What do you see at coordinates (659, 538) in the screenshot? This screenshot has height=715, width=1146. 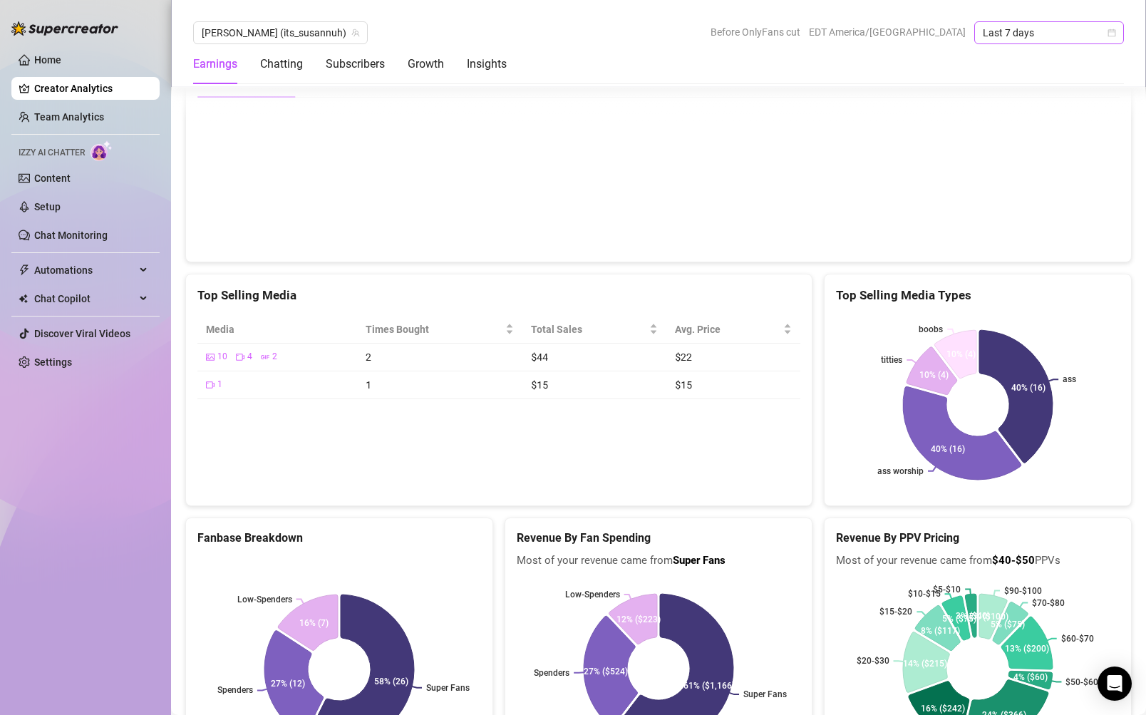 I see `h5: Revenue By Fan Spending` at bounding box center [659, 538].